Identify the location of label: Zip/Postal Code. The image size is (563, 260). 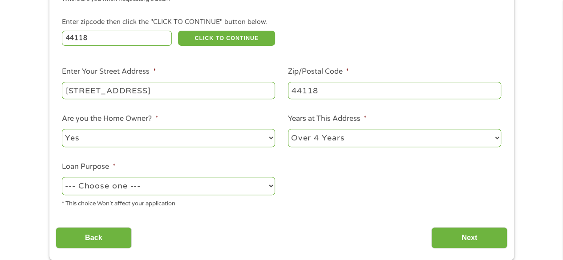
(318, 72).